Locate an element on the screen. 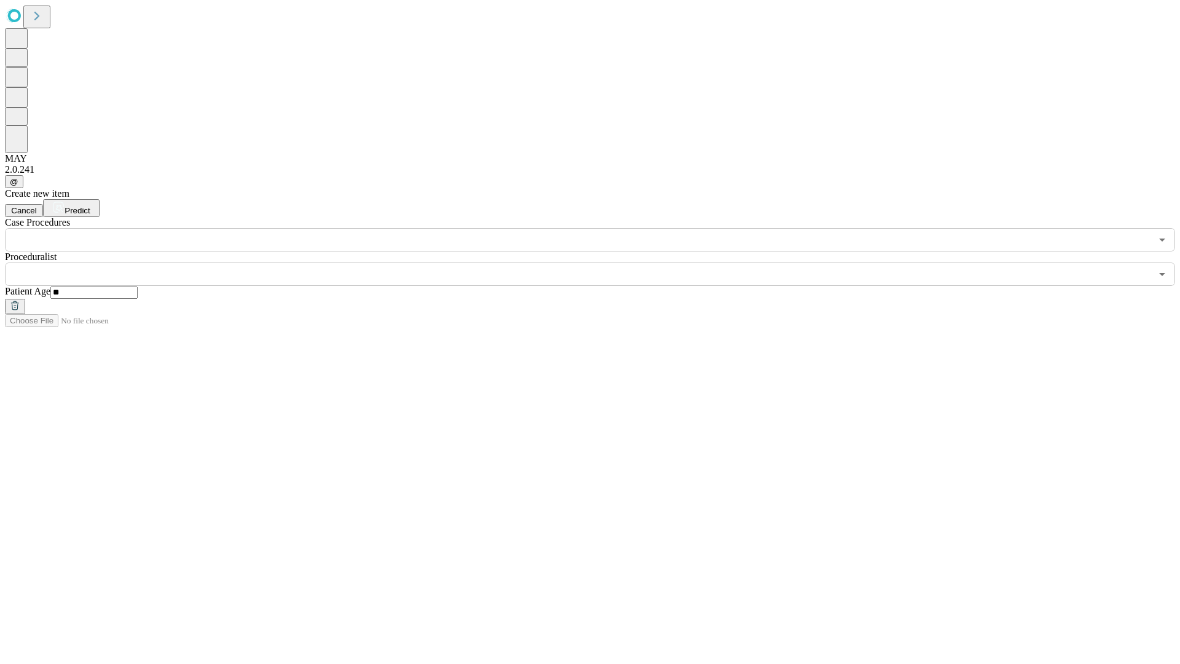 The height and width of the screenshot is (664, 1180). span: Create new item is located at coordinates (37, 193).